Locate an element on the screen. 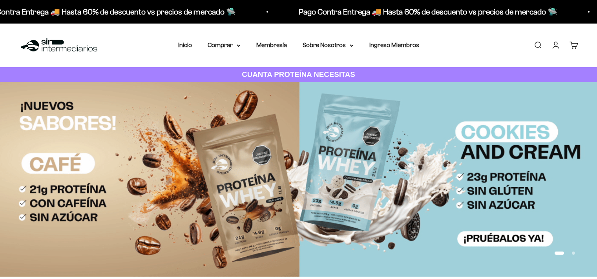  p: Pago Contra Entrega 🚚 Hasta 60% de descuento vs precios de mercado 🛸 is located at coordinates (426, 12).